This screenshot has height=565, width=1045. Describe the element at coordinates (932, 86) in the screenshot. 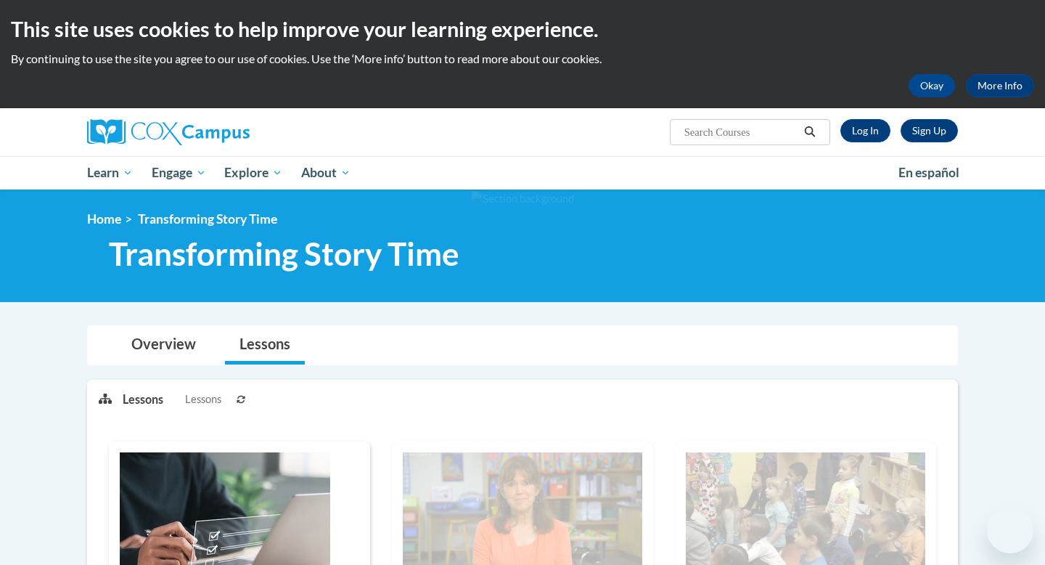

I see `button: Okay` at that location.